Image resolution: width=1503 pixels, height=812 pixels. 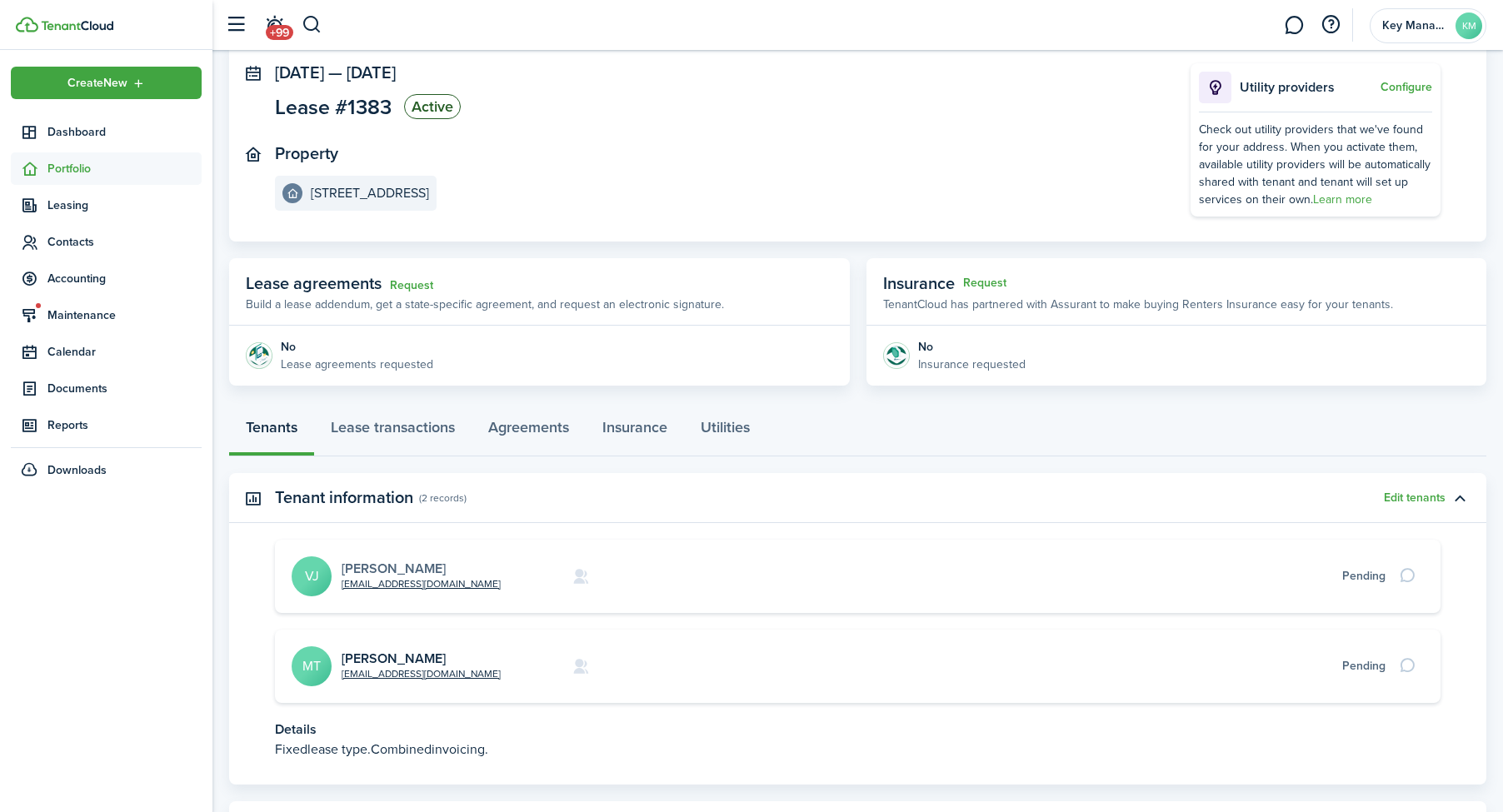 What do you see at coordinates (1342, 200) in the screenshot?
I see `a: Learn more` at bounding box center [1342, 200].